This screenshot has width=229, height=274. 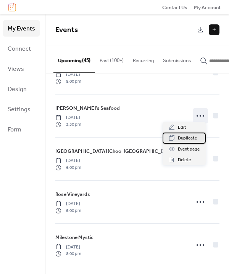 What do you see at coordinates (207, 8) in the screenshot?
I see `span: My Account` at bounding box center [207, 8].